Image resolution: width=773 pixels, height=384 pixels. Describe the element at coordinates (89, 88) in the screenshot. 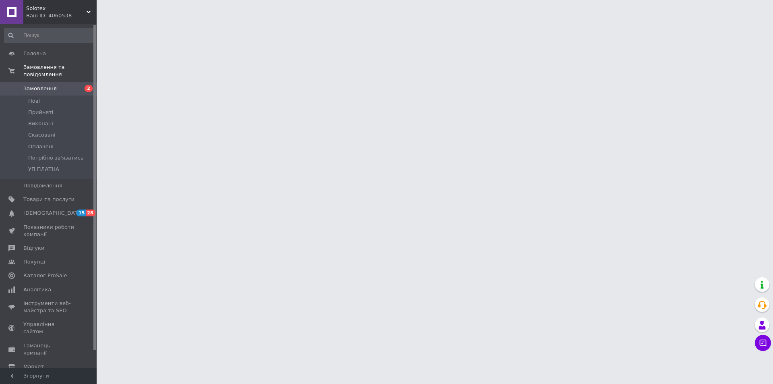

I see `span: 2` at that location.